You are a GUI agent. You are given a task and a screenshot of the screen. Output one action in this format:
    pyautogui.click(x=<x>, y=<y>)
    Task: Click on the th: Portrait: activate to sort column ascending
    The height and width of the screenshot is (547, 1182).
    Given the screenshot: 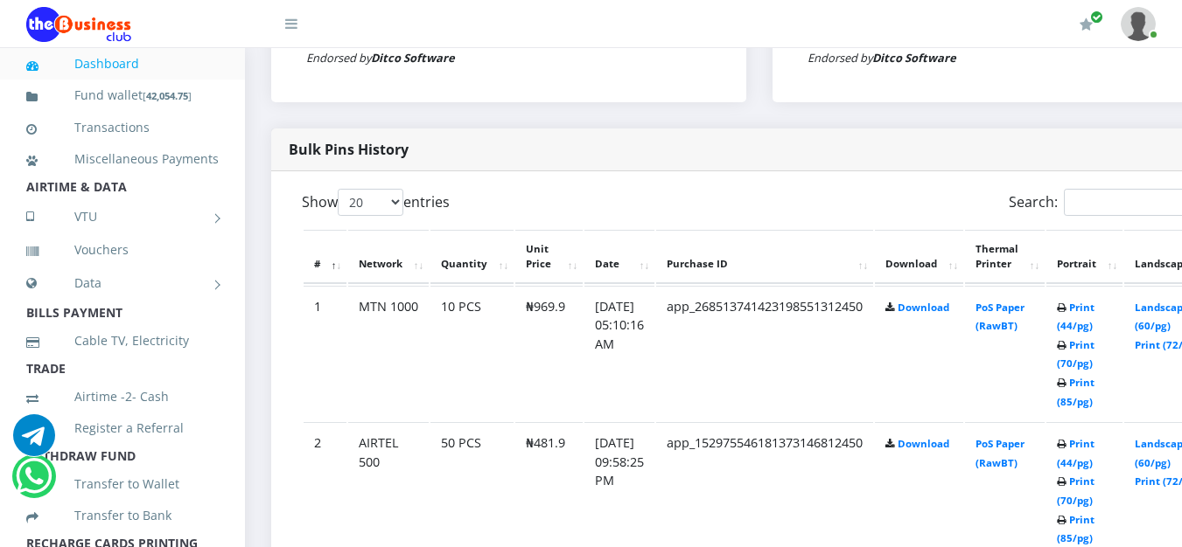 What is the action you would take?
    pyautogui.click(x=1084, y=257)
    